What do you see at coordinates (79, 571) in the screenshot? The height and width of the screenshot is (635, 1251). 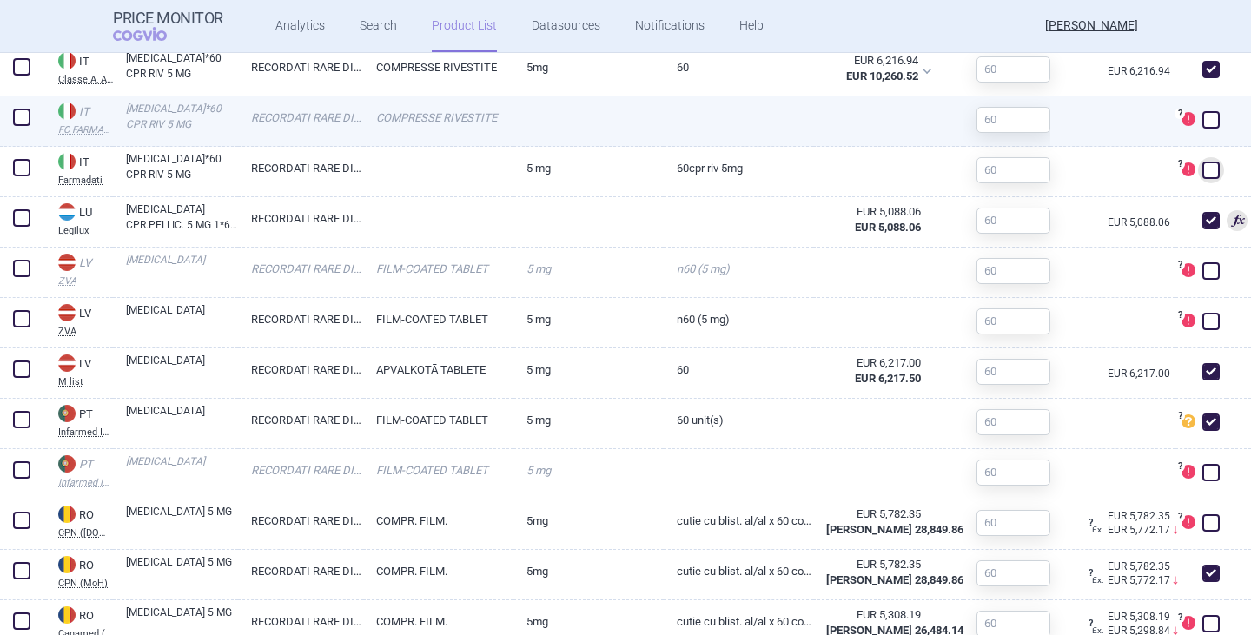 I see `a: ROROCPN (MoH)` at bounding box center [79, 571].